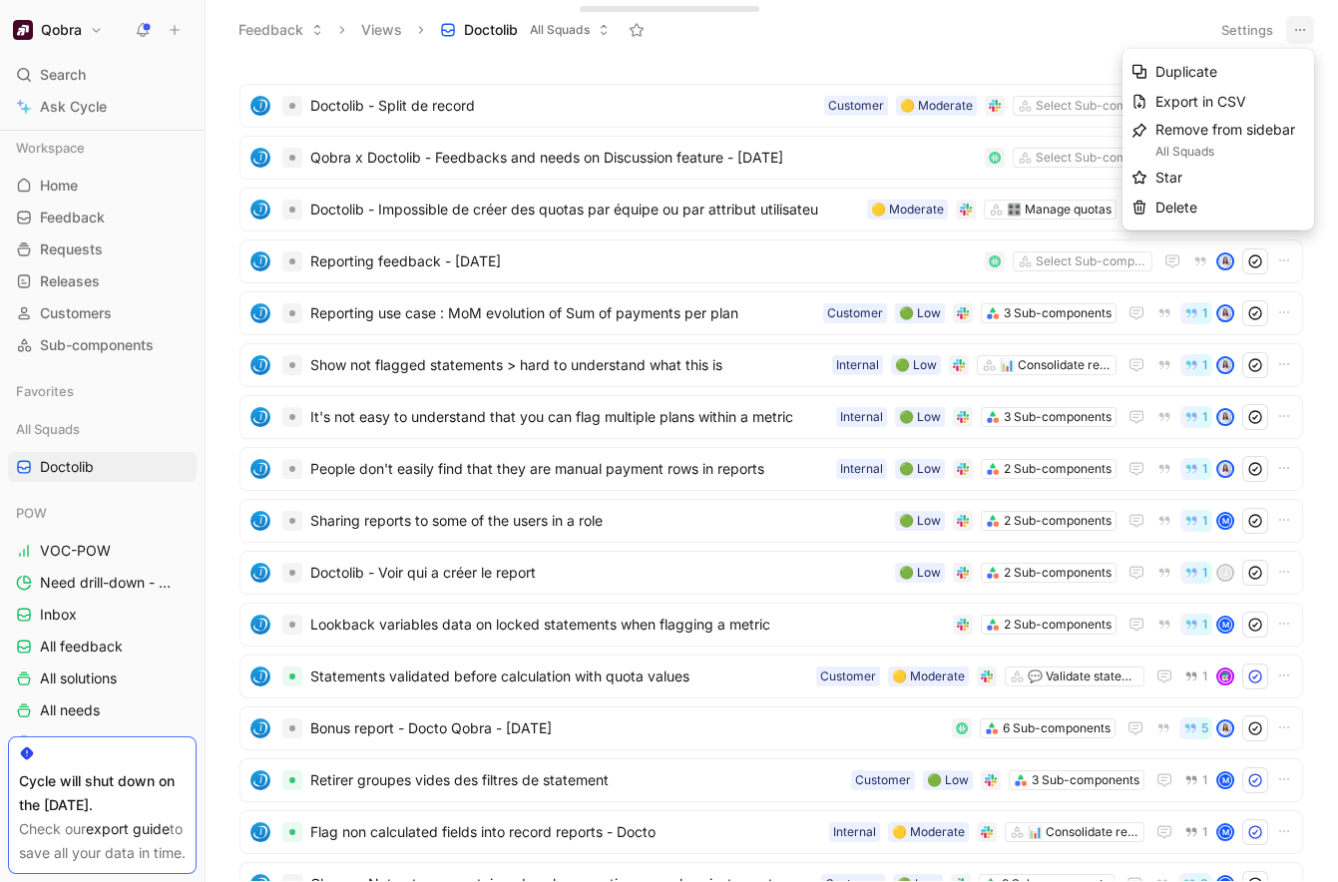 The height and width of the screenshot is (882, 1338). I want to click on span: Duplicate, so click(1187, 71).